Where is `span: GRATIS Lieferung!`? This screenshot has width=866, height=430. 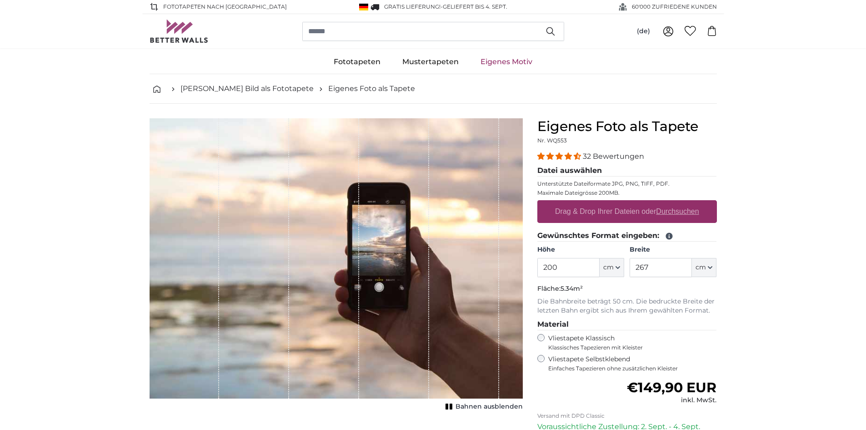 span: GRATIS Lieferung! is located at coordinates (412, 6).